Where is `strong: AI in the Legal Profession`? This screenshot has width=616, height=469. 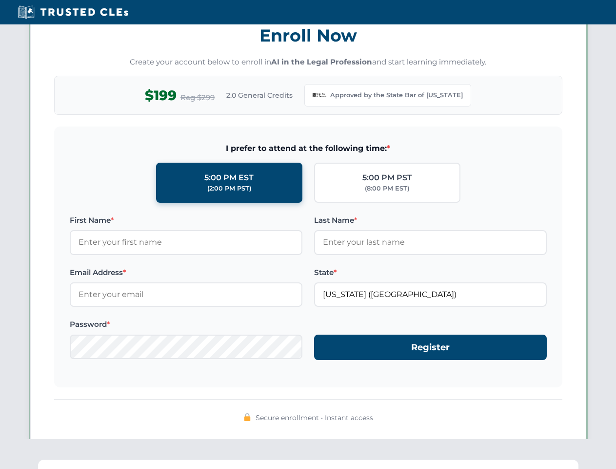
strong: AI in the Legal Profession is located at coordinates (322, 61).